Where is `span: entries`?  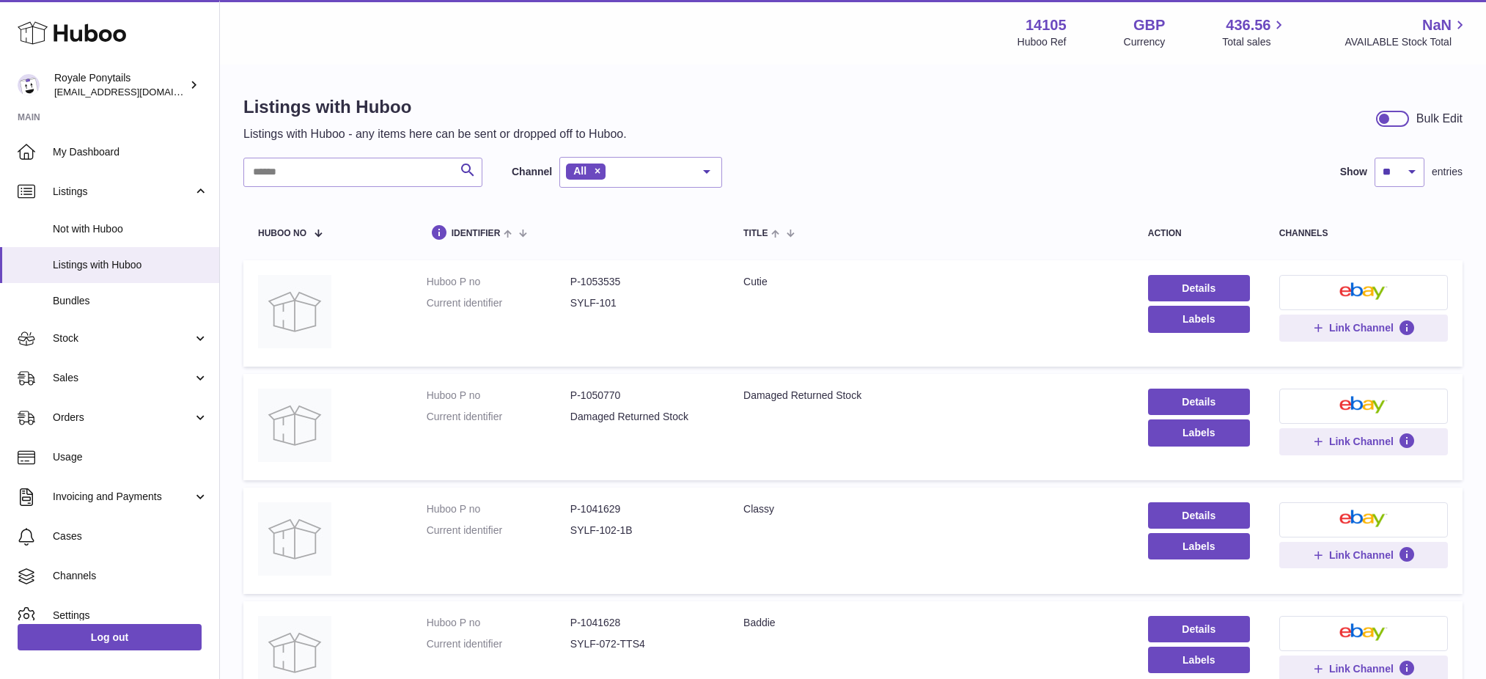 span: entries is located at coordinates (1447, 172).